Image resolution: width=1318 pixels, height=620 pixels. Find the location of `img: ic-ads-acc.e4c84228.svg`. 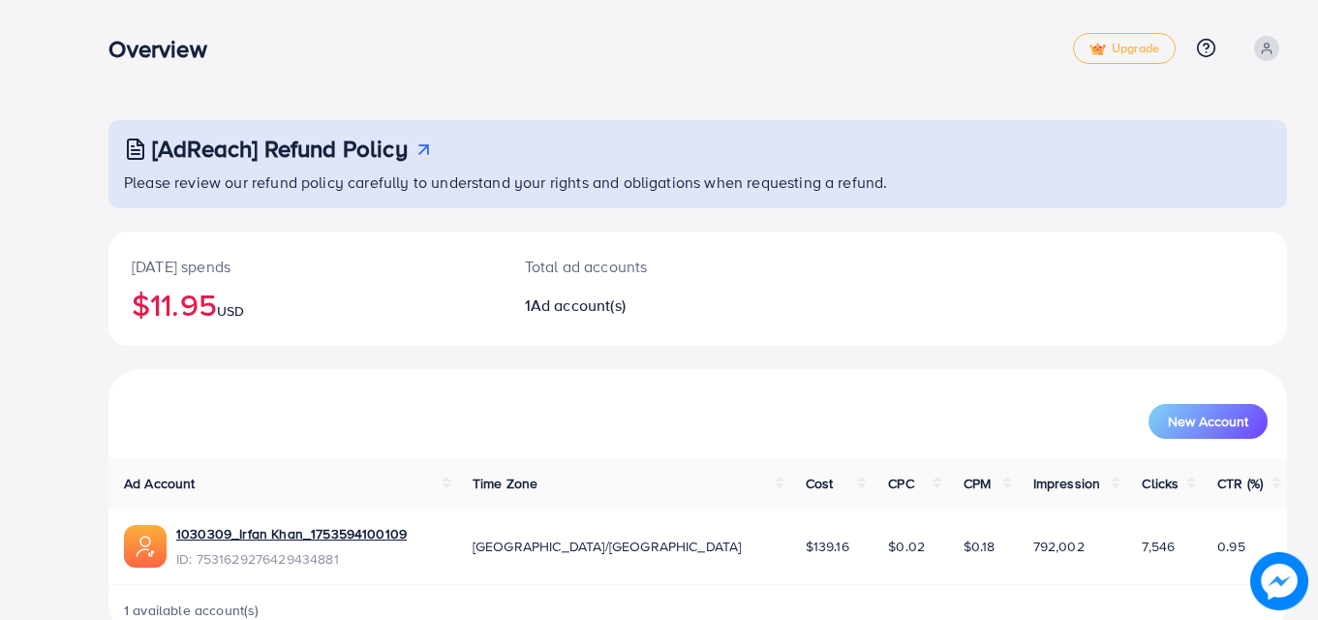

img: ic-ads-acc.e4c84228.svg is located at coordinates (145, 546).